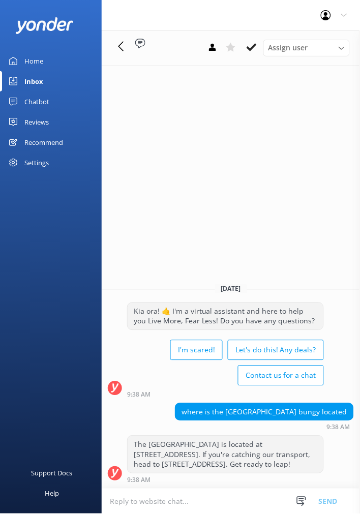  Describe the element at coordinates (288, 48) in the screenshot. I see `span: Assign user` at that location.